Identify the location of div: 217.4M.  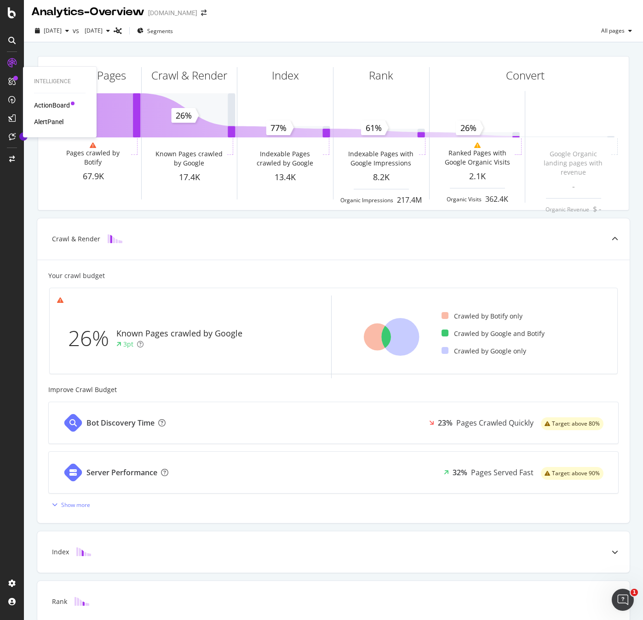
(409, 200).